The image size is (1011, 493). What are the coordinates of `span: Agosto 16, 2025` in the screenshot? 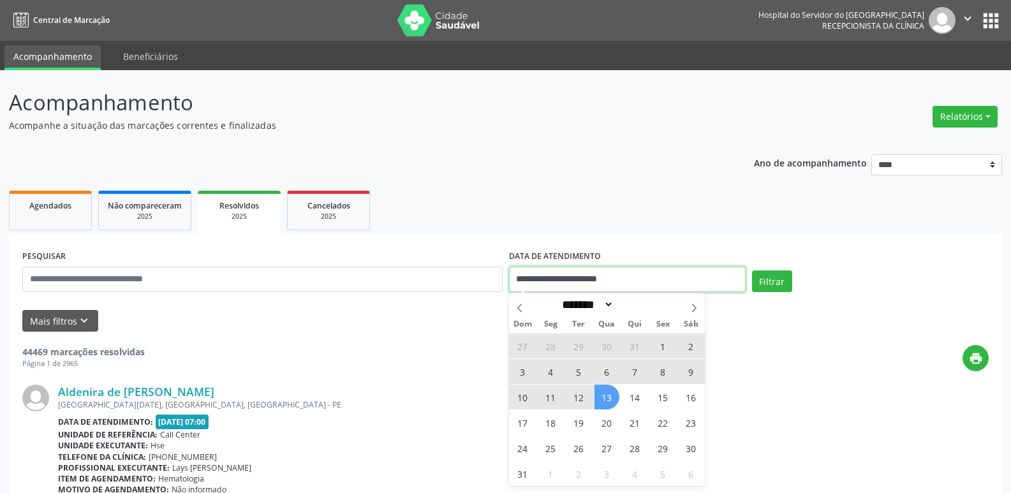 It's located at (691, 397).